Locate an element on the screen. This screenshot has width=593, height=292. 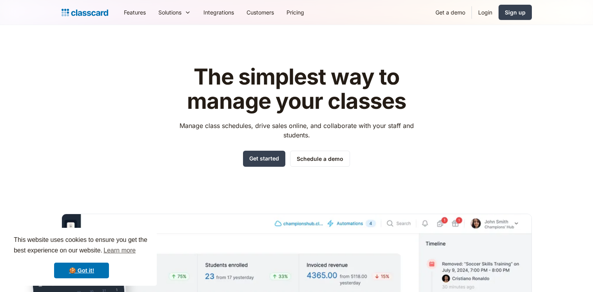
a: dismiss cookie message is located at coordinates (81, 271).